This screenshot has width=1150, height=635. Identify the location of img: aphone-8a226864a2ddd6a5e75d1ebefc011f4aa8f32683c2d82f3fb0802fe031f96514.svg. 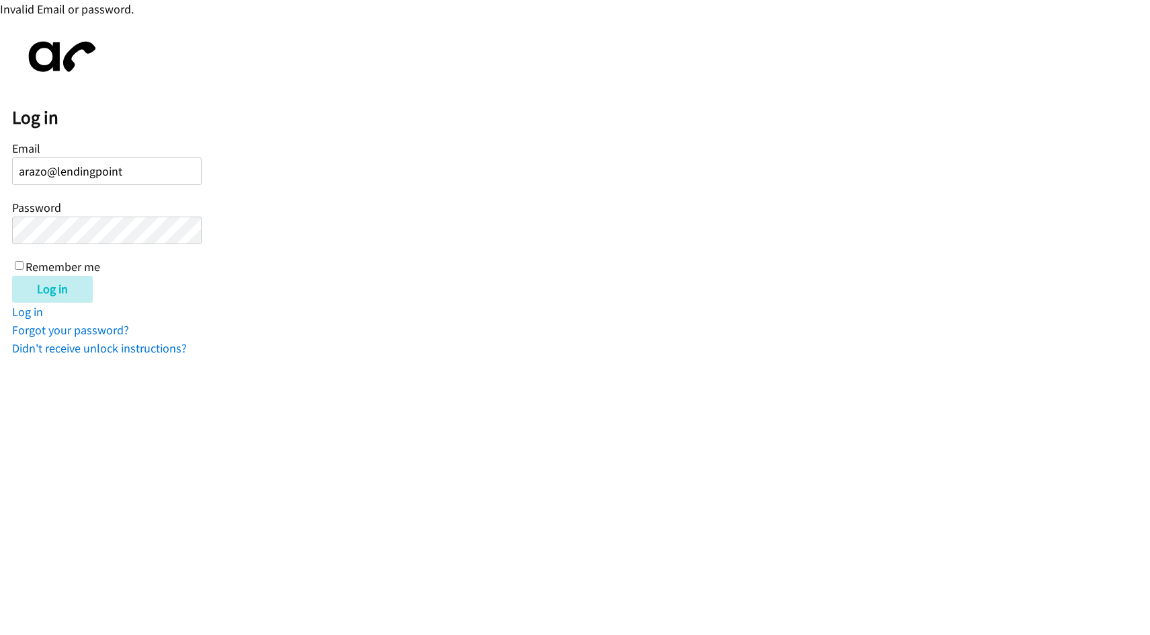
(59, 56).